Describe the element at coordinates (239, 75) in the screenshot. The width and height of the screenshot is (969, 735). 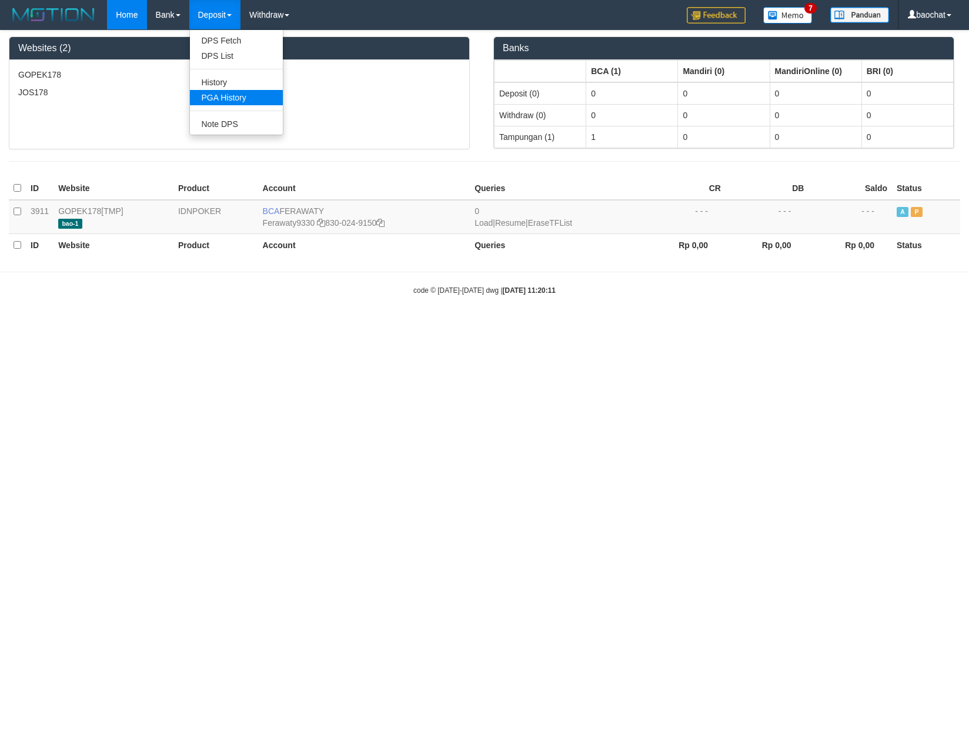
I see `p: GOPEK178` at that location.